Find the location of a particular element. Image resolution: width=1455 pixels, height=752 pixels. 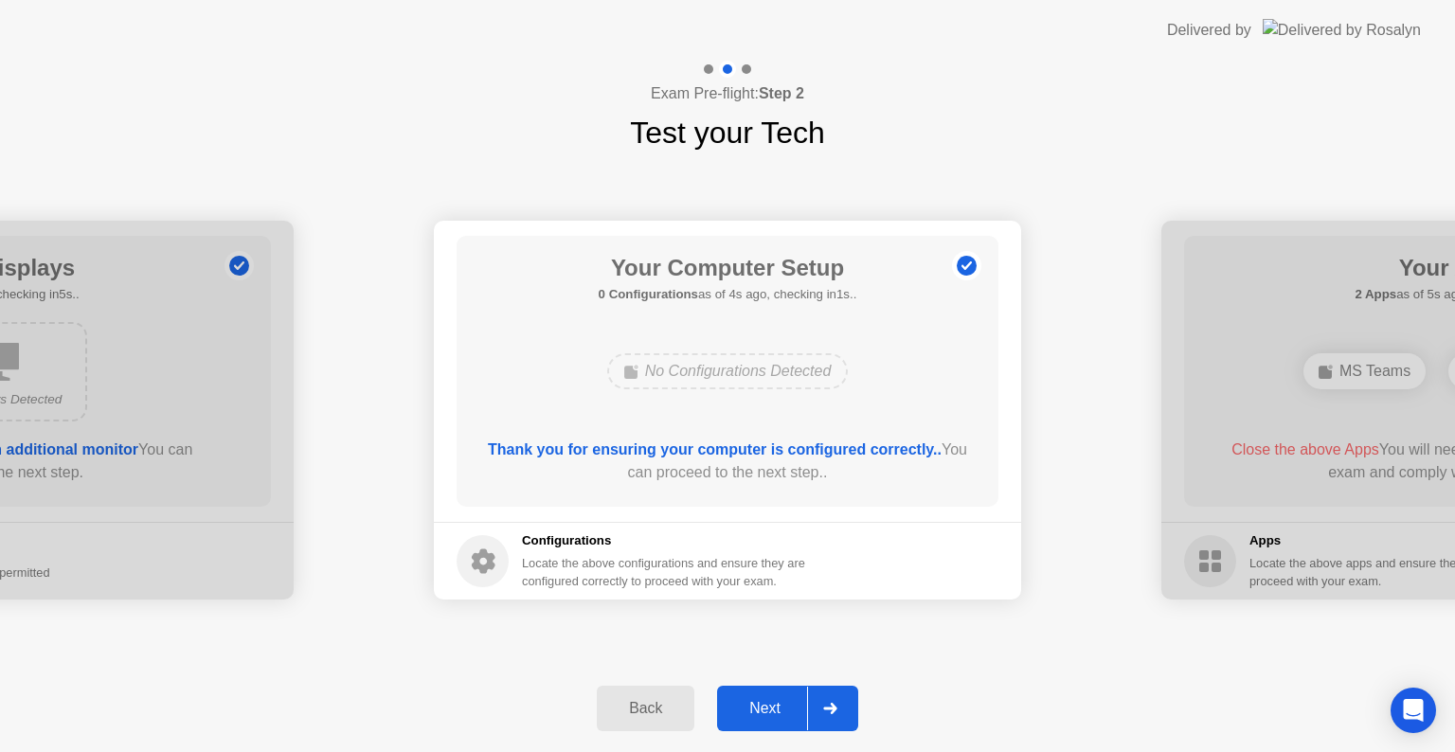

h5: as of 4s ago, checking in1s.. is located at coordinates (728, 295).